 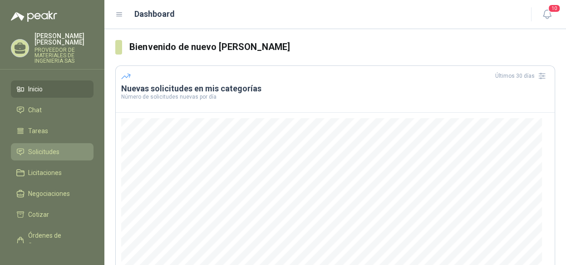 I want to click on p: PROVEEDOR DE MATERIALES DE INGENIERIA SAS, so click(x=64, y=55).